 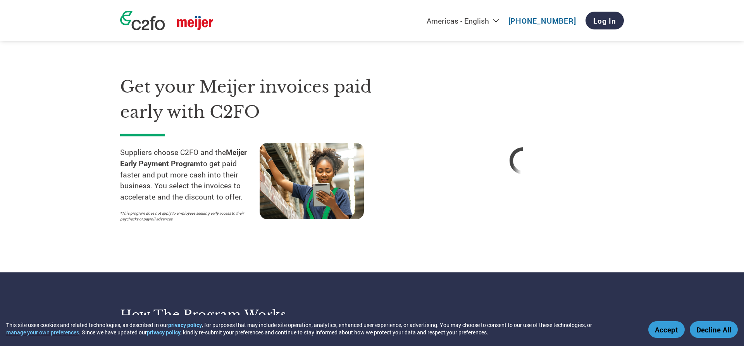 What do you see at coordinates (714, 329) in the screenshot?
I see `button: Decline All` at bounding box center [714, 329].